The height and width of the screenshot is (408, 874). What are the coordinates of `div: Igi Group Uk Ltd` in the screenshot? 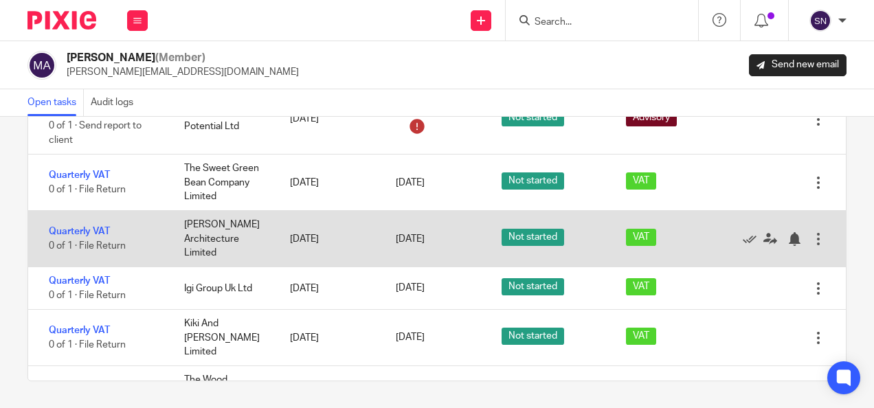 It's located at (223, 289).